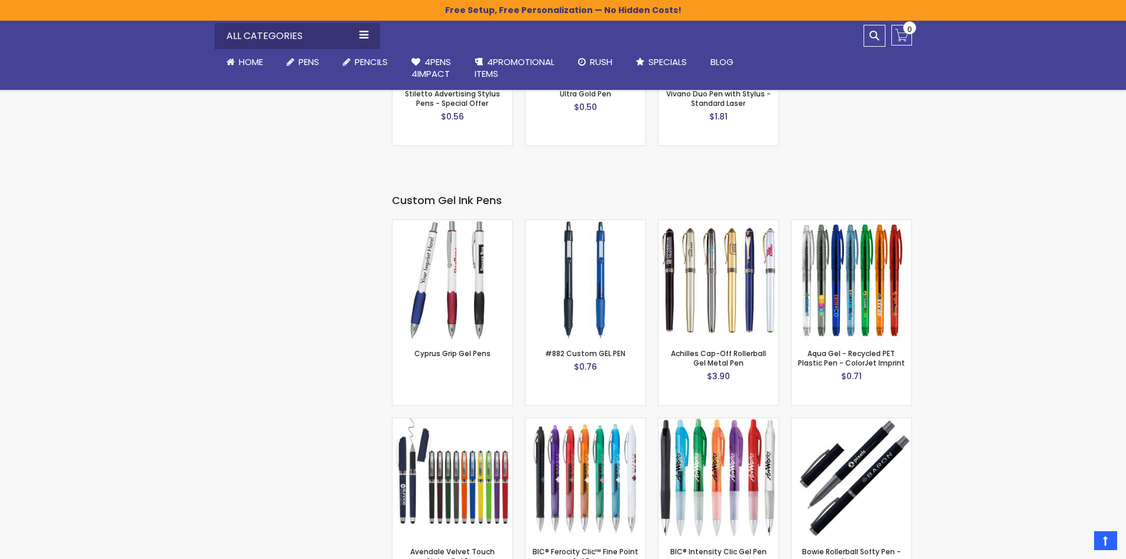 Image resolution: width=1126 pixels, height=559 pixels. I want to click on span: $3.90, so click(718, 376).